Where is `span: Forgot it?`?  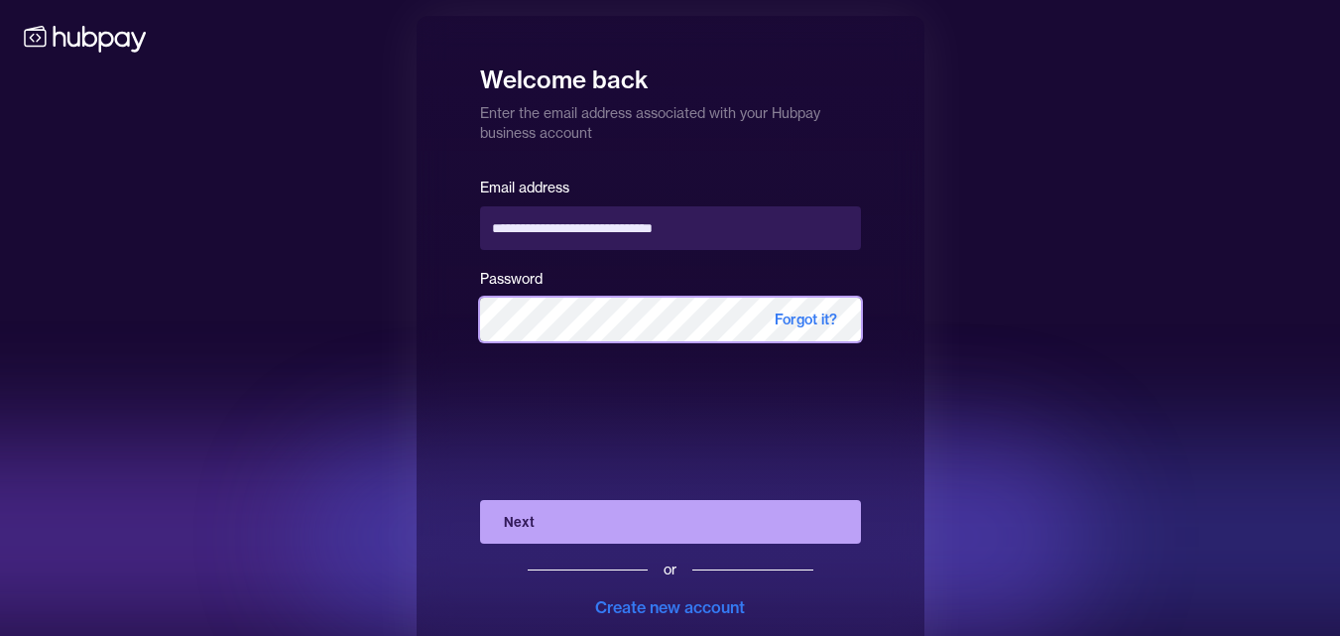
span: Forgot it? is located at coordinates (805, 319).